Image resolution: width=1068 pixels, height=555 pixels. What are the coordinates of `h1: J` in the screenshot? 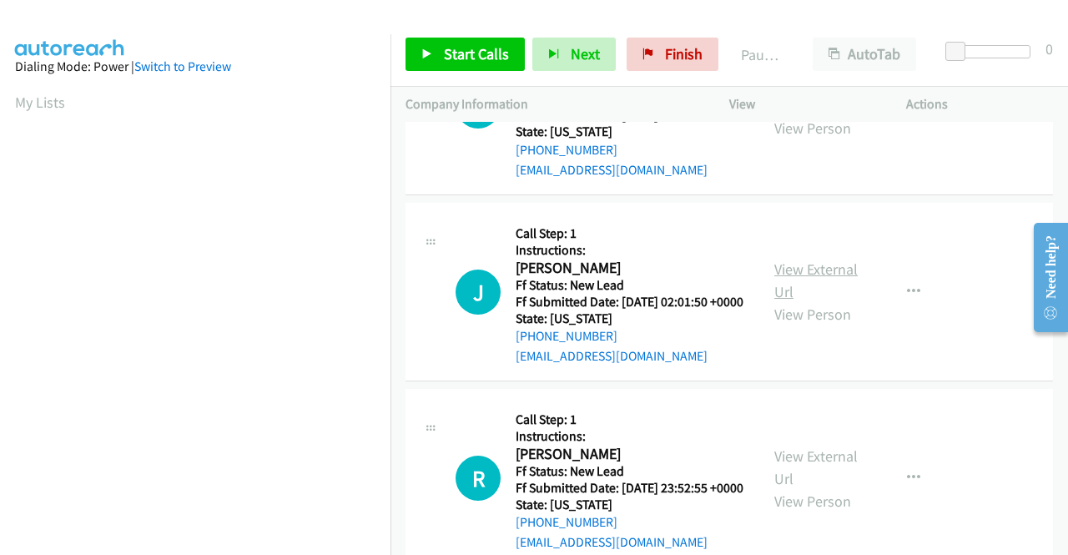 It's located at (478, 292).